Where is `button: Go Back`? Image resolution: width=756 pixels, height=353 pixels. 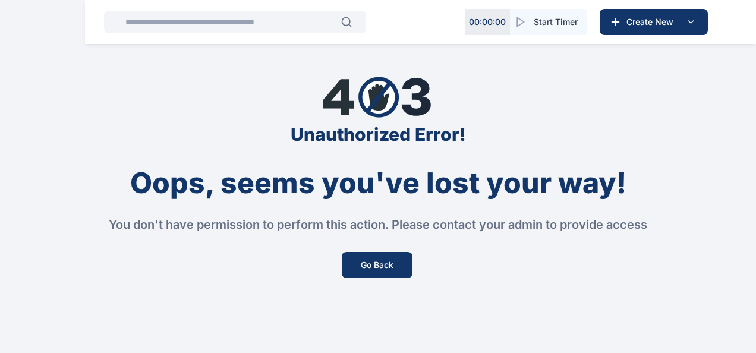
button: Go Back is located at coordinates (377, 265).